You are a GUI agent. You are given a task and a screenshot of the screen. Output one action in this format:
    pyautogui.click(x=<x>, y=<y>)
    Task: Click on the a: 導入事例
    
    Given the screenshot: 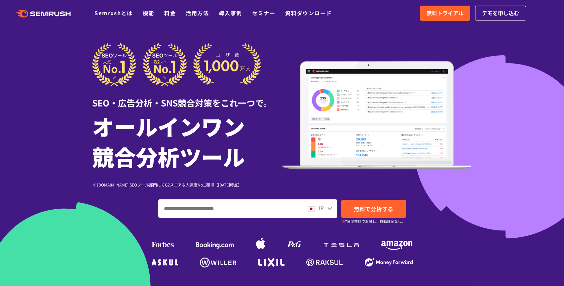 What is the action you would take?
    pyautogui.click(x=230, y=13)
    